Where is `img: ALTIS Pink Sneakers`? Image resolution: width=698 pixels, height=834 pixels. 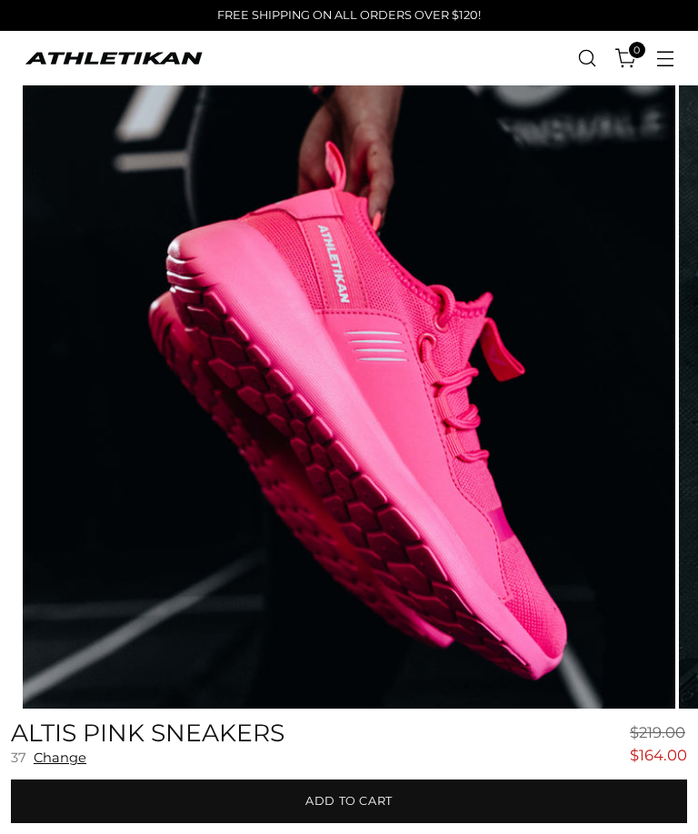 img: ALTIS Pink Sneakers is located at coordinates (349, 412).